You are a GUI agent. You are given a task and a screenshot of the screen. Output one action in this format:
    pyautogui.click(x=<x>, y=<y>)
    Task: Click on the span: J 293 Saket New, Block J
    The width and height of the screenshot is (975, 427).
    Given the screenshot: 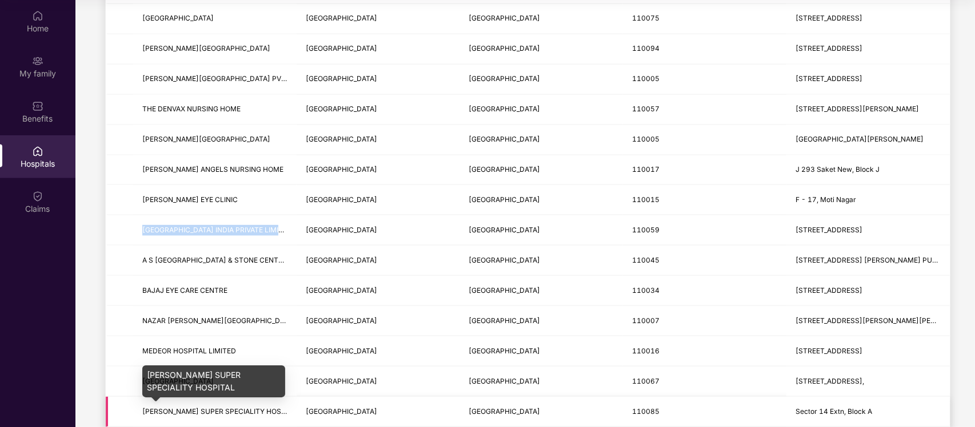 What is the action you would take?
    pyautogui.click(x=837, y=169)
    